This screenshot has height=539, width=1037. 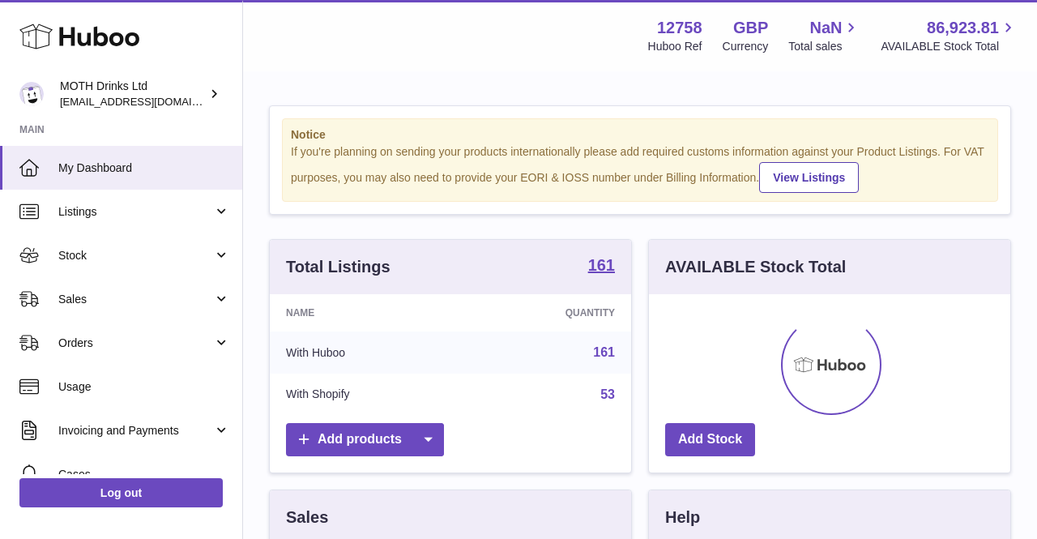 What do you see at coordinates (547, 313) in the screenshot?
I see `th: Quantity` at bounding box center [547, 313].